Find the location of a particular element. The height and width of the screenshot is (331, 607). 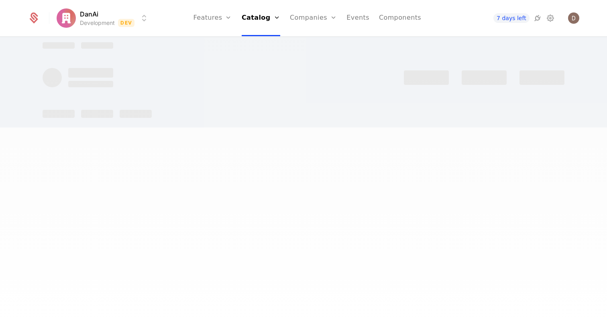

span: 7 days left is located at coordinates (512, 18).